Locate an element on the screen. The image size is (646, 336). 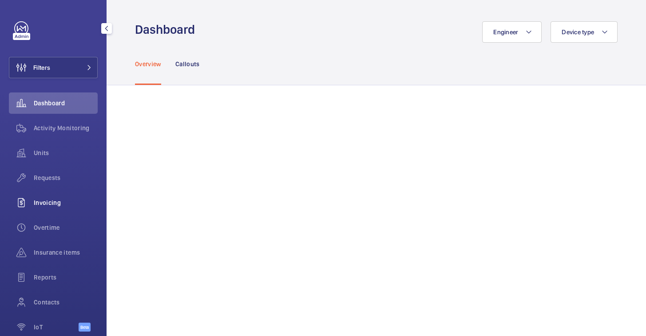
button: Device type is located at coordinates (584, 32).